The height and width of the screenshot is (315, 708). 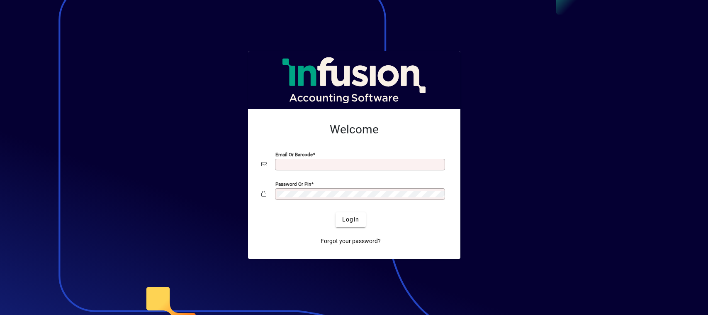 What do you see at coordinates (351, 219) in the screenshot?
I see `span: Login` at bounding box center [351, 219].